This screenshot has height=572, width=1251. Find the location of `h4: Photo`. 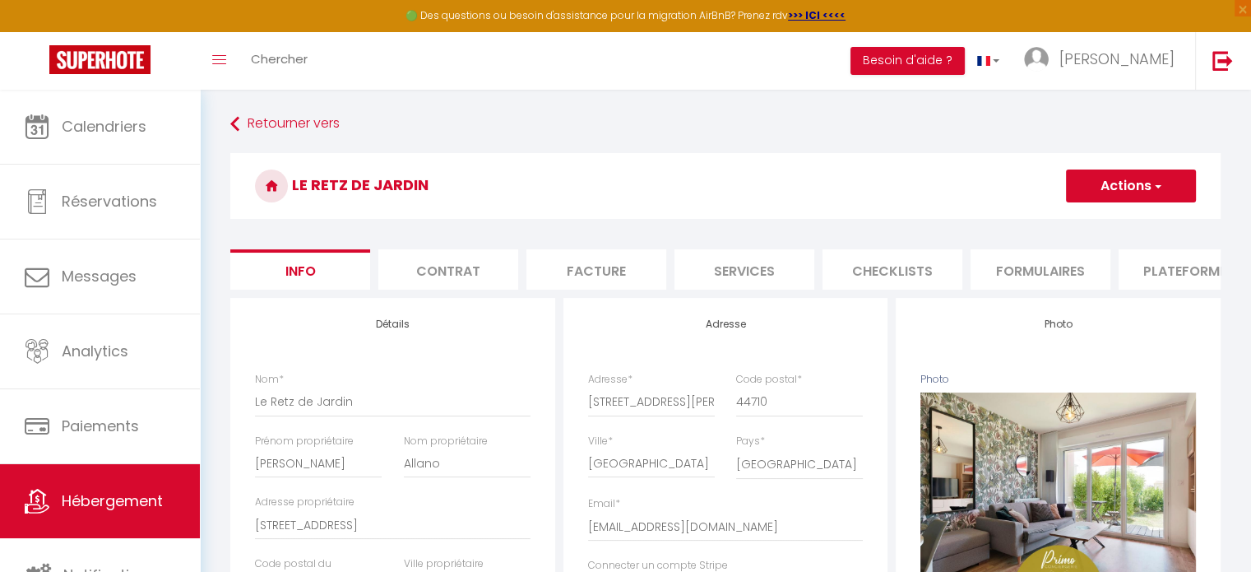

h4: Photo is located at coordinates (1058, 324).